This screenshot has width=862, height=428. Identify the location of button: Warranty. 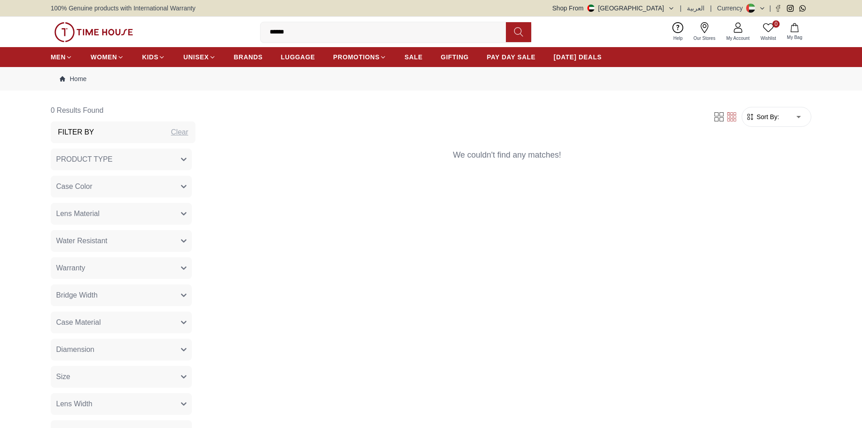
(121, 268).